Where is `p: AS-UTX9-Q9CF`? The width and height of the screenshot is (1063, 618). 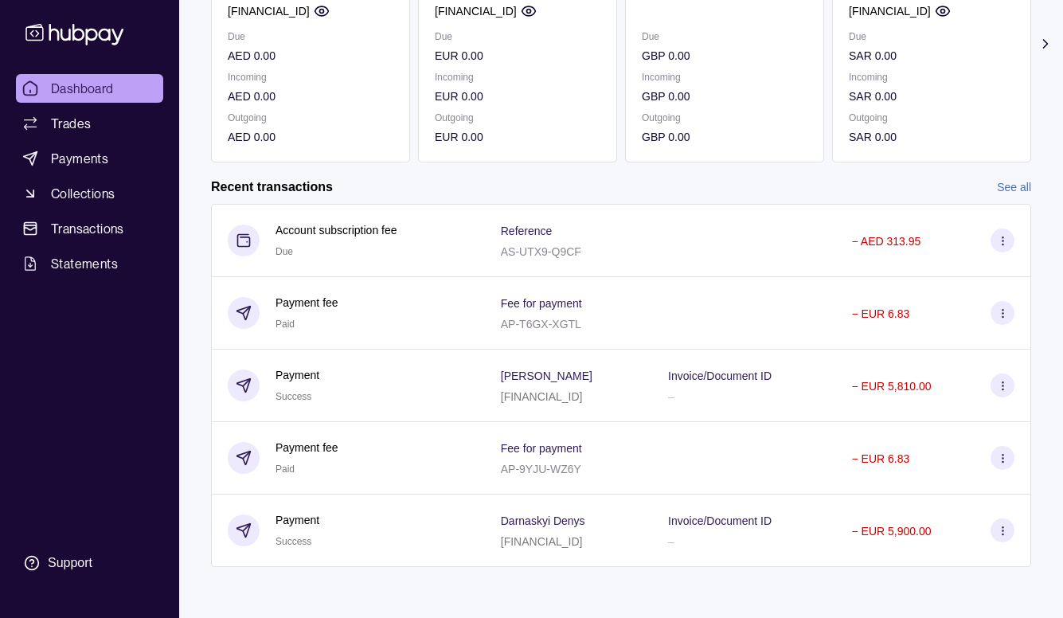 p: AS-UTX9-Q9CF is located at coordinates (541, 252).